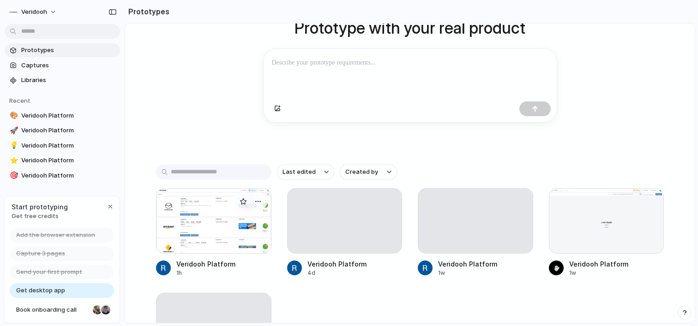  Describe the element at coordinates (41, 291) in the screenshot. I see `span: Get desktop app` at that location.